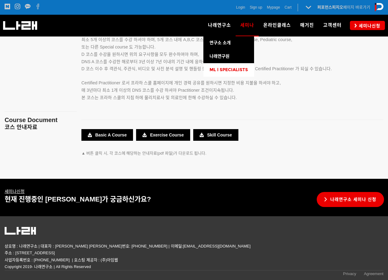 The image size is (388, 280). What do you see at coordinates (144, 153) in the screenshot?
I see `span: ▲ 버튼 클릭 시, 각 코스에 해당하는 안내자료(pdf 파일)가 다운로드 됩니다.` at bounding box center [144, 153].